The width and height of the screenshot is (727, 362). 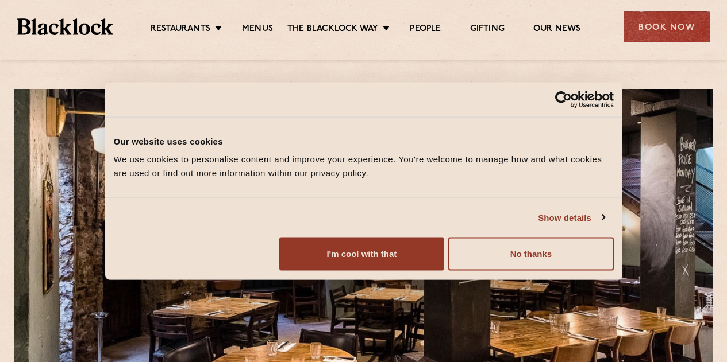 What do you see at coordinates (487, 30) in the screenshot?
I see `a: Gifting` at bounding box center [487, 30].